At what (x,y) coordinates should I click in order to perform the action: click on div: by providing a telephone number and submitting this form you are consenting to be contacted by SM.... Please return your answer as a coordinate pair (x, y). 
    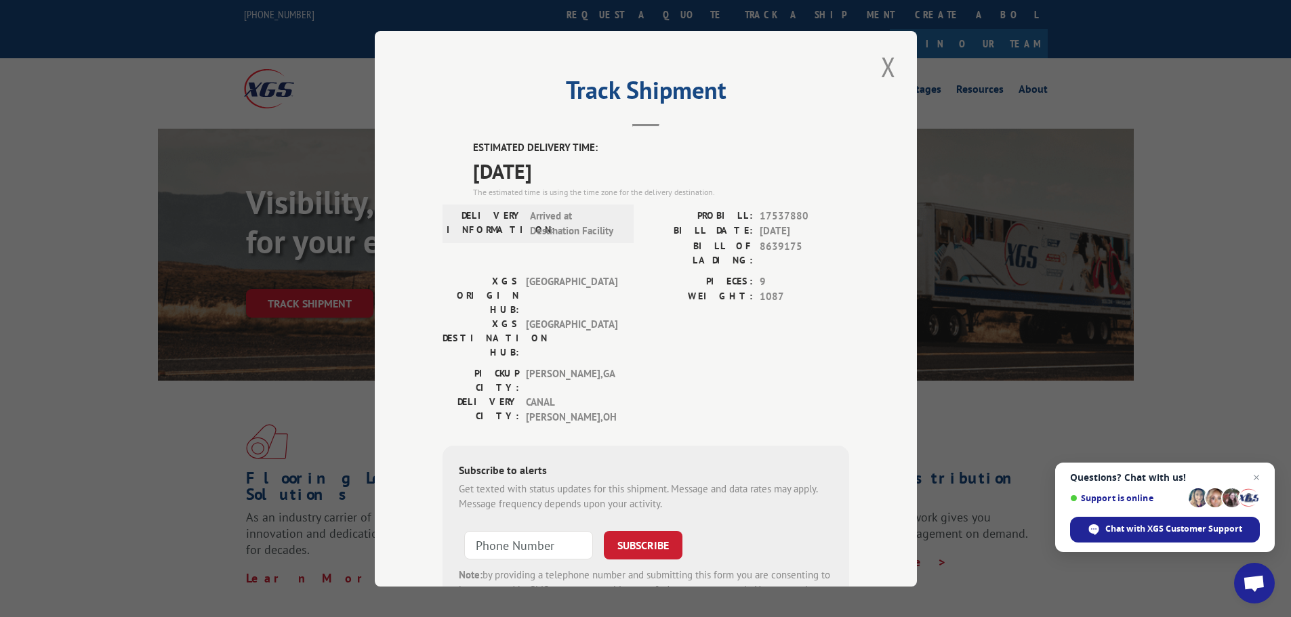
    Looking at the image, I should click on (646, 590).